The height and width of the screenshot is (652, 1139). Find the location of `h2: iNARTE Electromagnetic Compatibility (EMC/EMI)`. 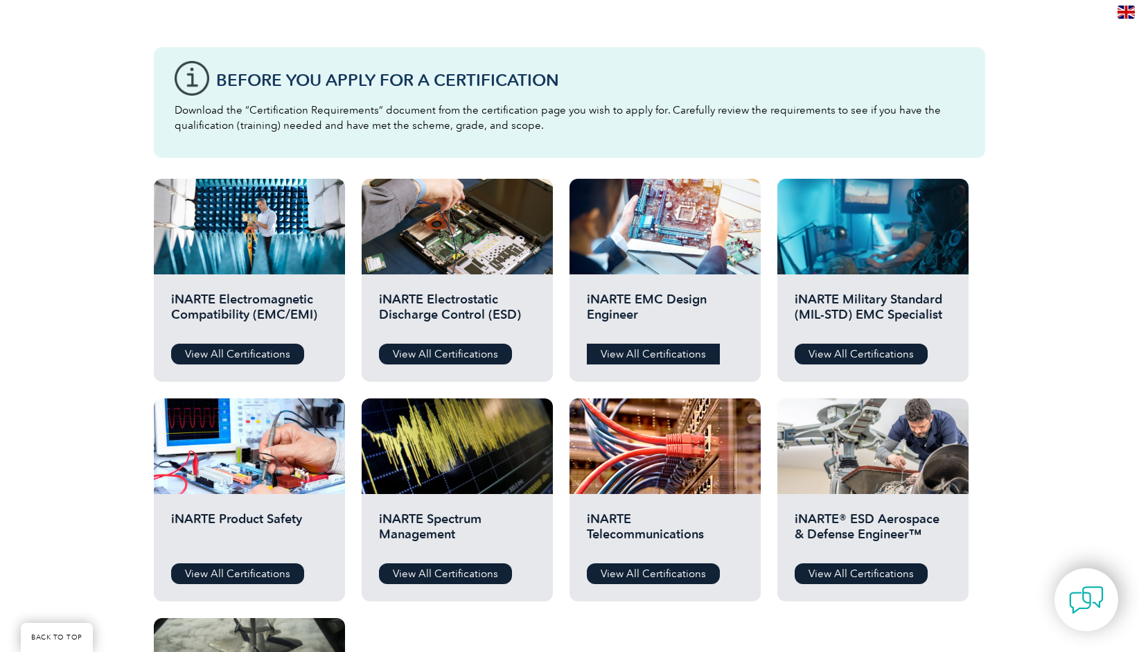

h2: iNARTE Electromagnetic Compatibility (EMC/EMI) is located at coordinates (249, 312).